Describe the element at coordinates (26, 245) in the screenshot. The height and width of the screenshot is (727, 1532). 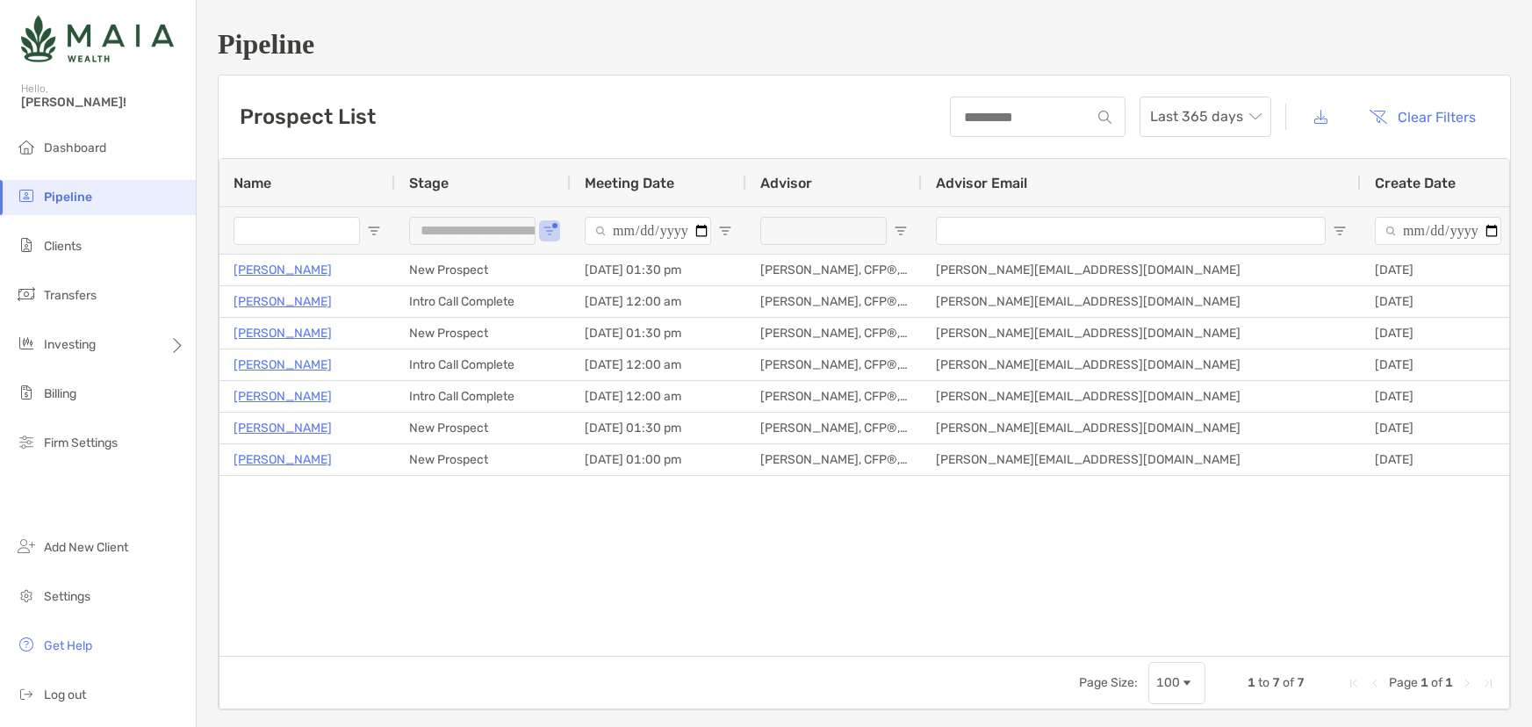
I see `img: clients icon` at that location.